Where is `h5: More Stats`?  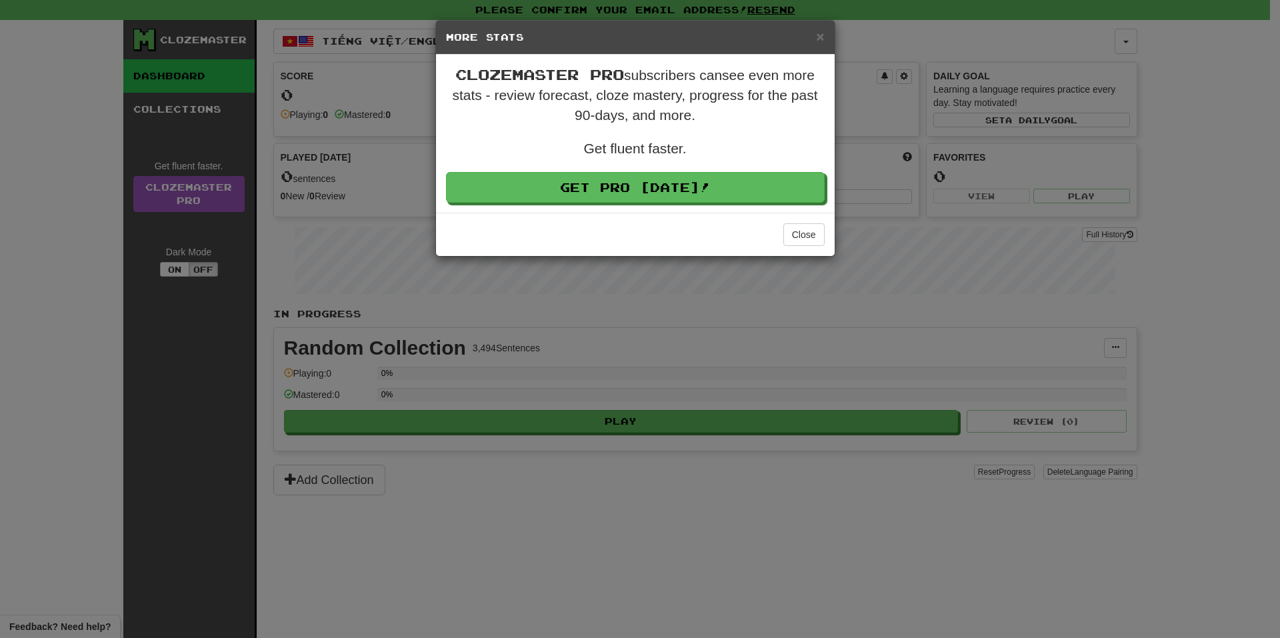 h5: More Stats is located at coordinates (635, 37).